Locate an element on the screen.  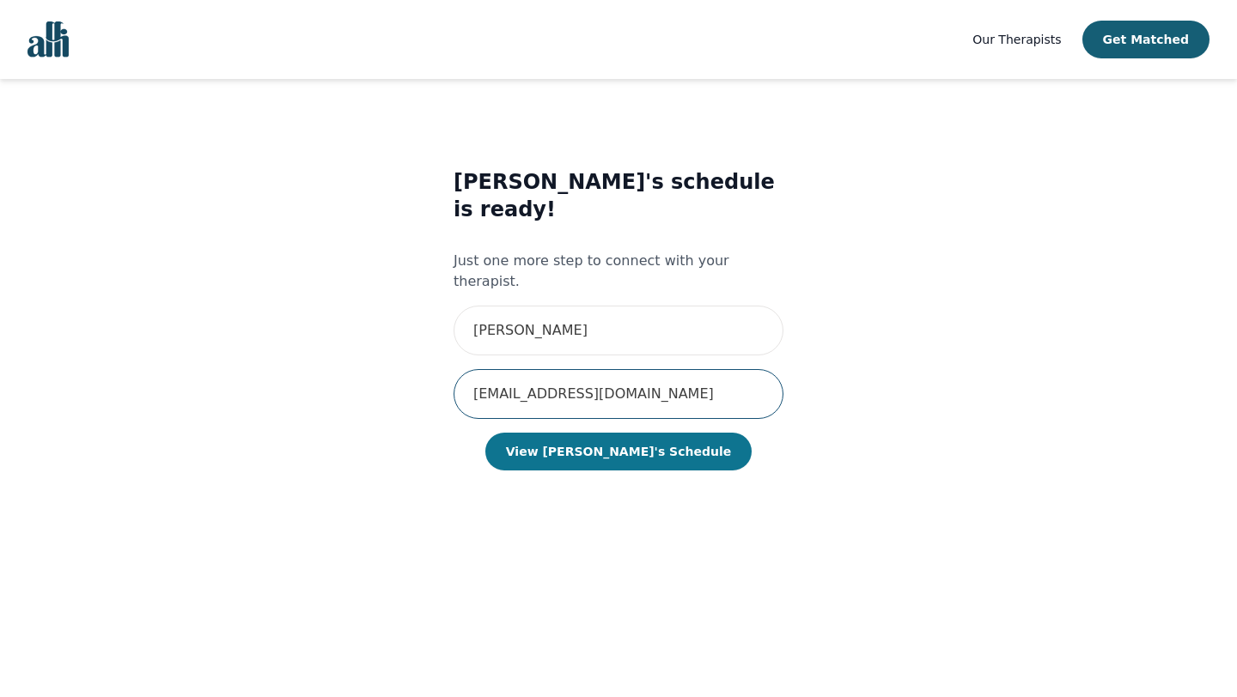
img: alli logo is located at coordinates (48, 40).